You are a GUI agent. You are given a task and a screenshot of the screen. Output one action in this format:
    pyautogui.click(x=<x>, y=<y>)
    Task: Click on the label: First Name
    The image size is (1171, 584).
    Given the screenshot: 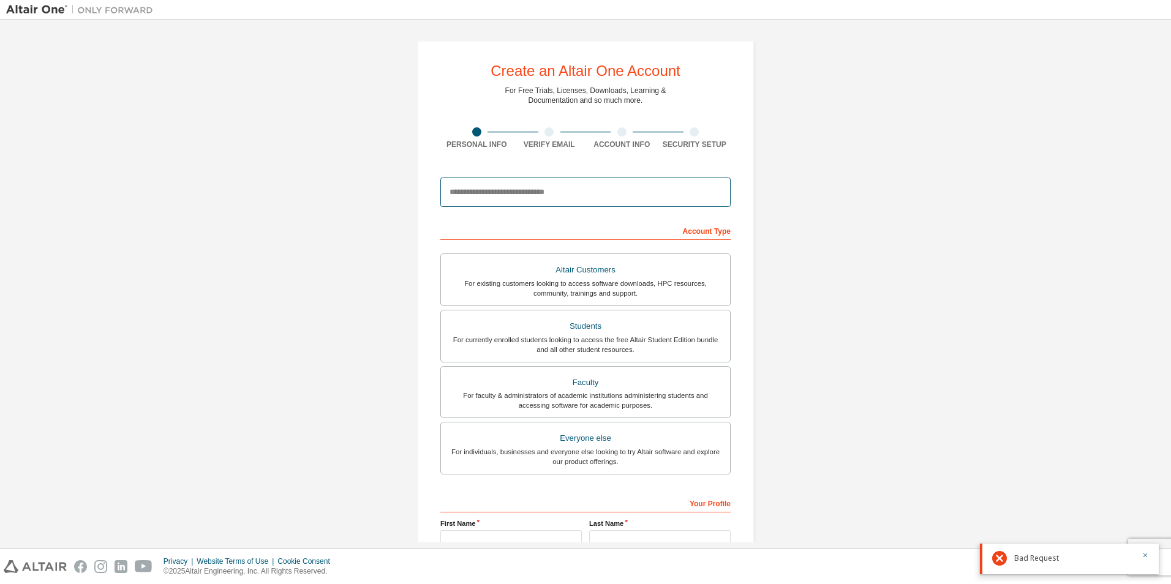 What is the action you would take?
    pyautogui.click(x=511, y=524)
    